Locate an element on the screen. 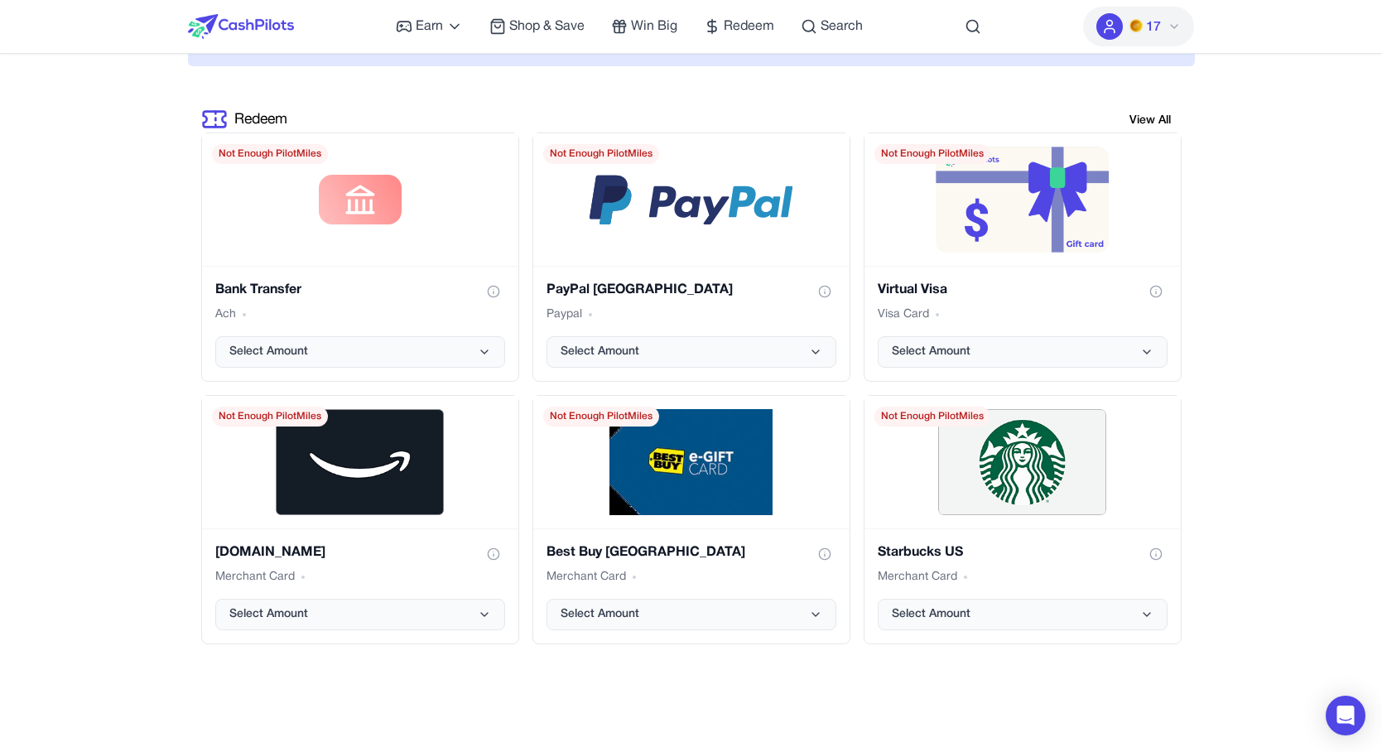 The width and height of the screenshot is (1382, 752). h3: Virtual Visa is located at coordinates (913, 290).